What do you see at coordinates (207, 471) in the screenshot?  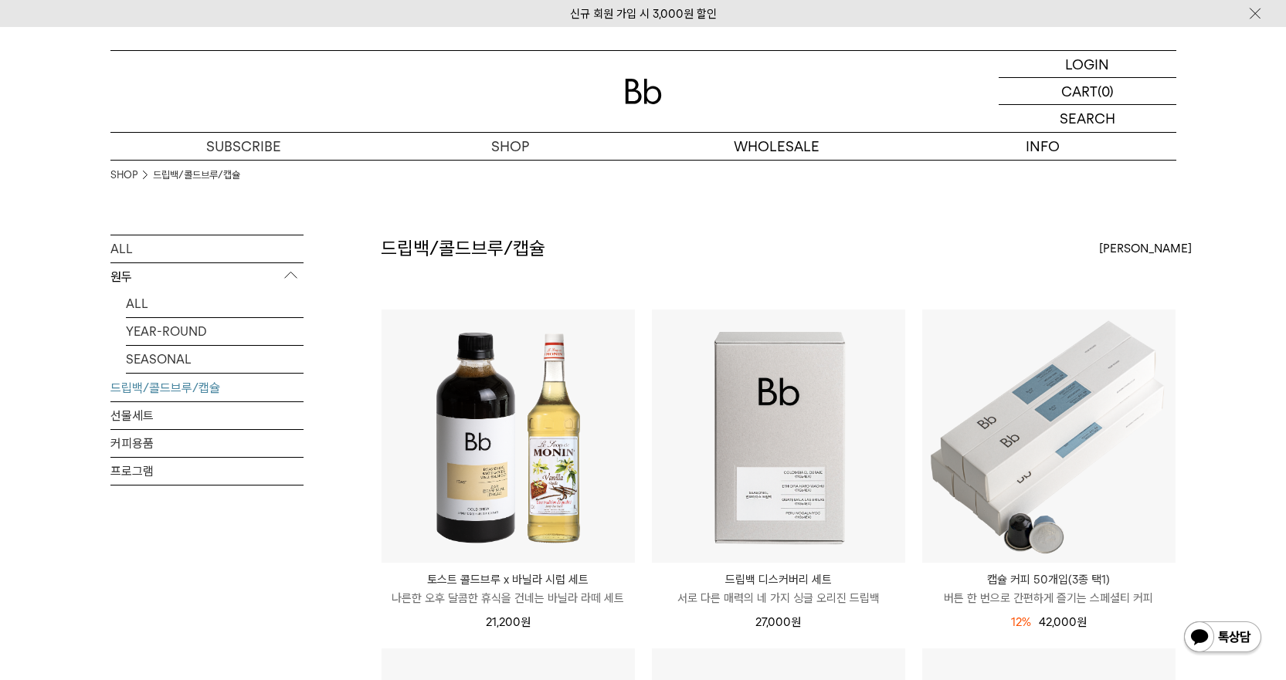 I see `a: 프로그램` at bounding box center [207, 471].